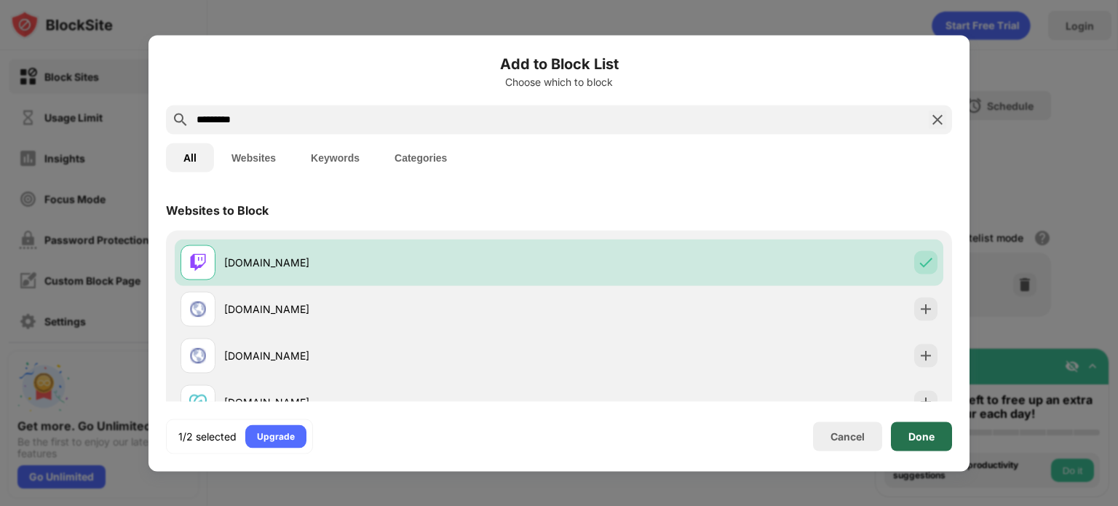 The width and height of the screenshot is (1118, 506). What do you see at coordinates (335, 157) in the screenshot?
I see `button: Keywords` at bounding box center [335, 157].